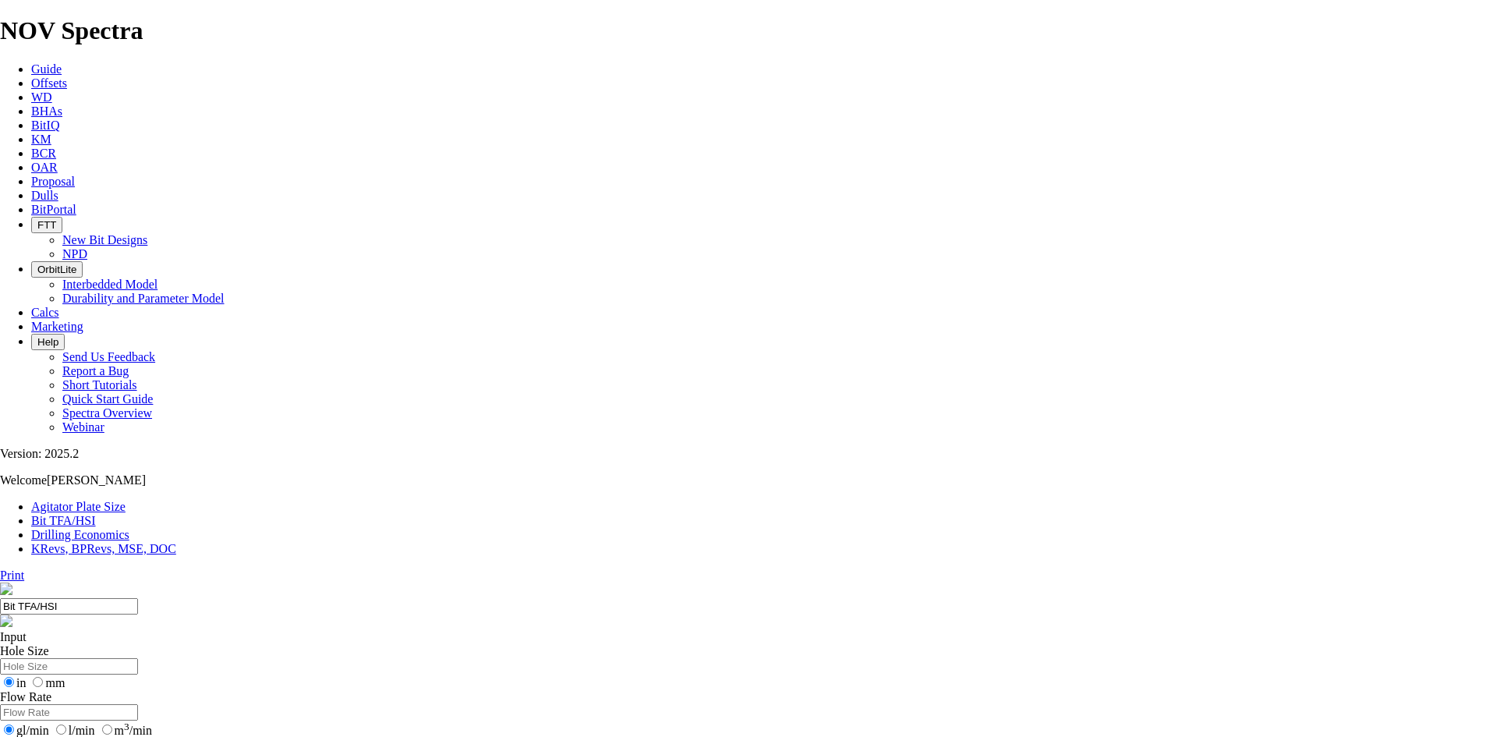  Describe the element at coordinates (44, 195) in the screenshot. I see `a: Dulls` at that location.